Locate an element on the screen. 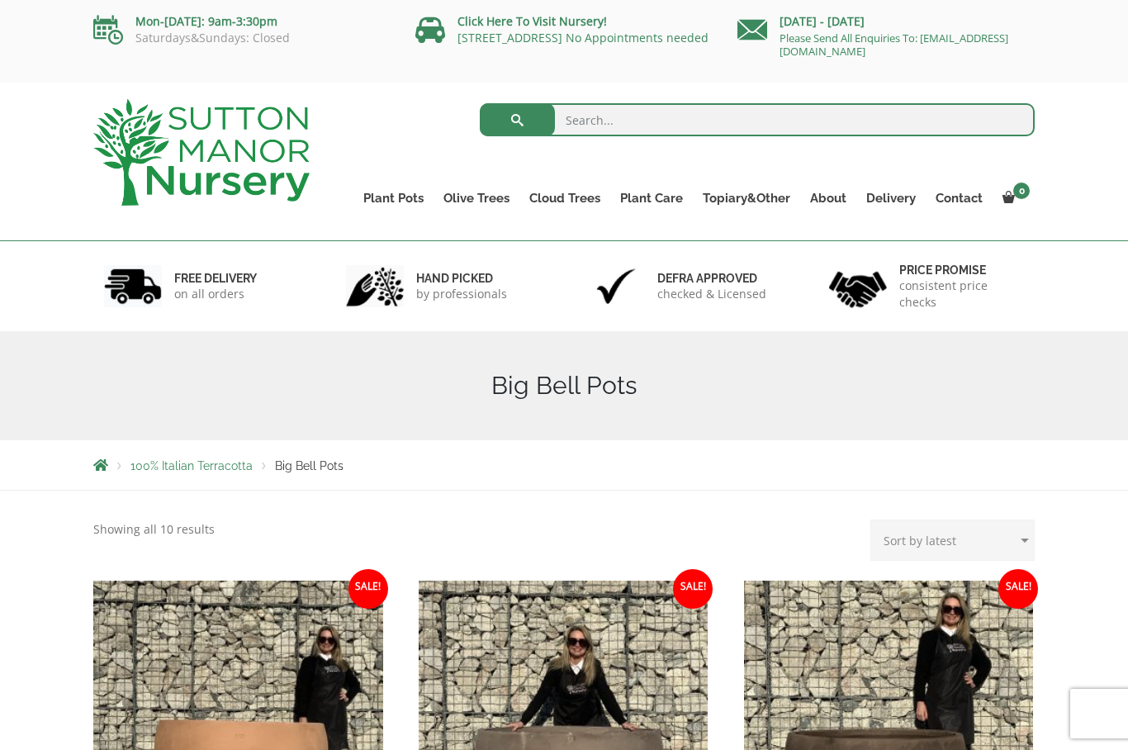 The width and height of the screenshot is (1128, 750). a: Contact is located at coordinates (958, 198).